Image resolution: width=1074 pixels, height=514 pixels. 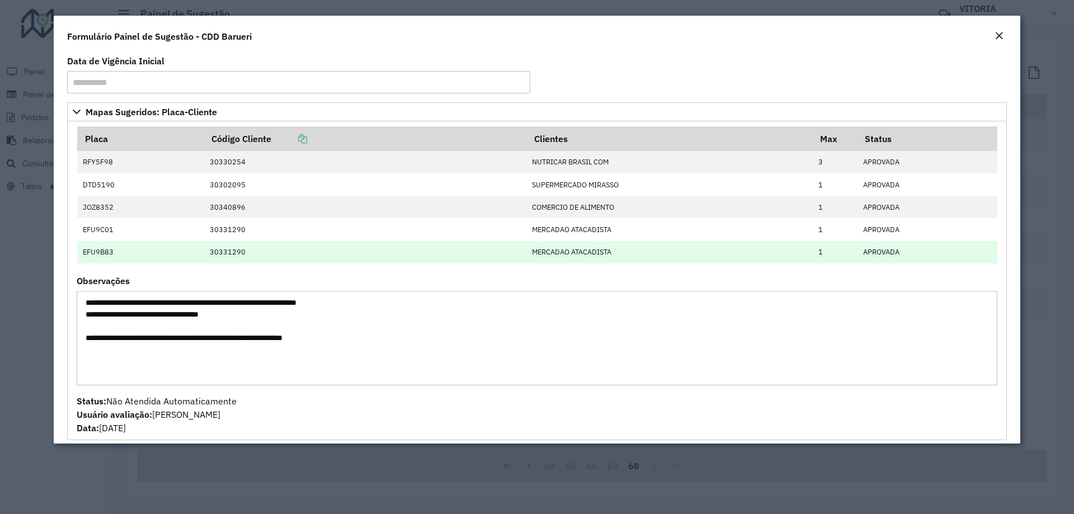 What do you see at coordinates (140, 229) in the screenshot?
I see `td: EFU9C01` at bounding box center [140, 229].